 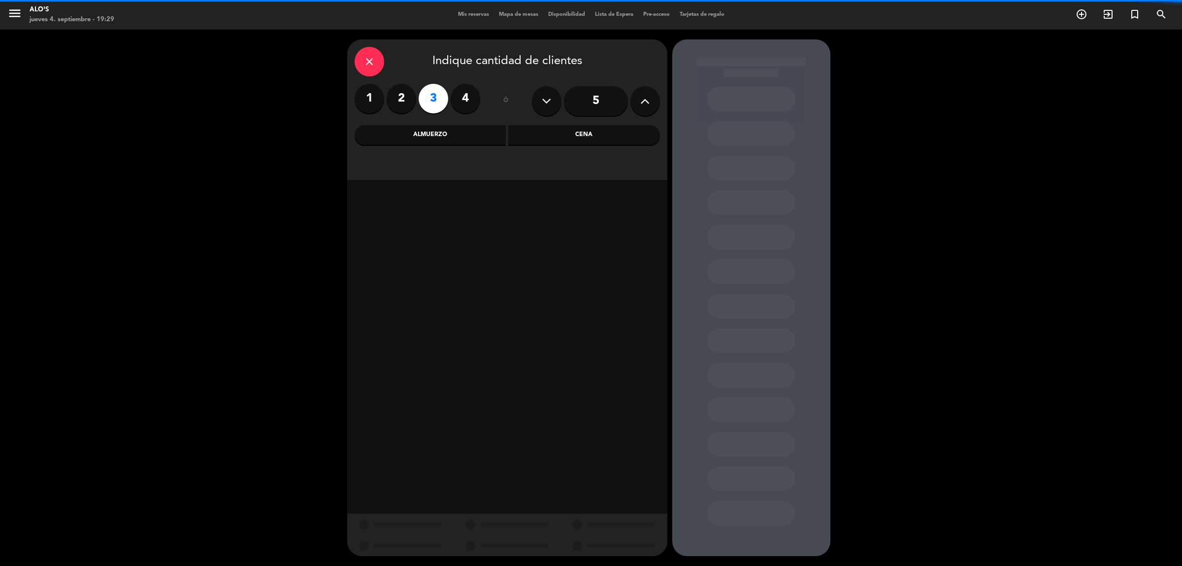 I want to click on i: menu, so click(x=15, y=13).